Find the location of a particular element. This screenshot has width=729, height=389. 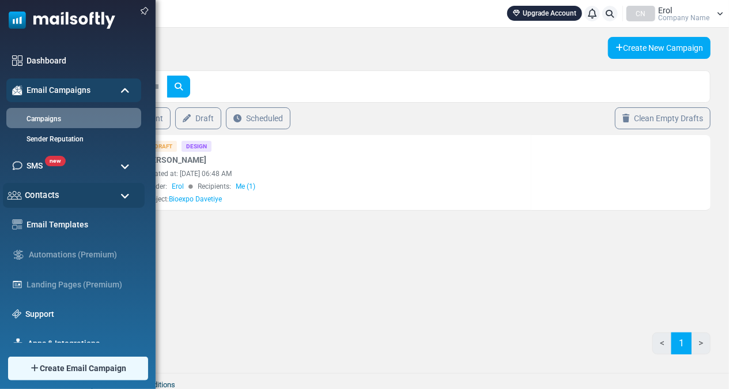

span: Company Name is located at coordinates (684, 18).